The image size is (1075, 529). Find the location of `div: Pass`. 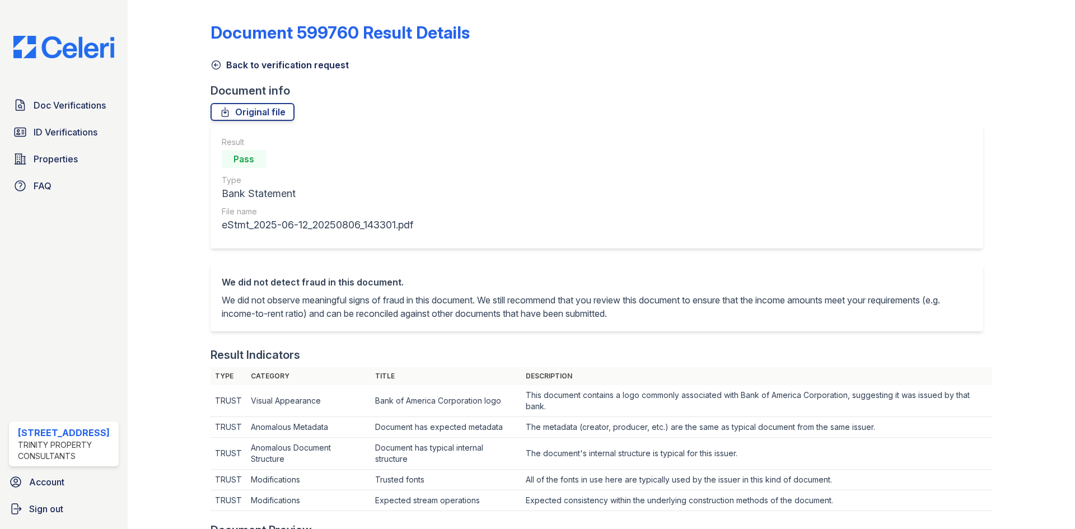

div: Pass is located at coordinates (244, 159).